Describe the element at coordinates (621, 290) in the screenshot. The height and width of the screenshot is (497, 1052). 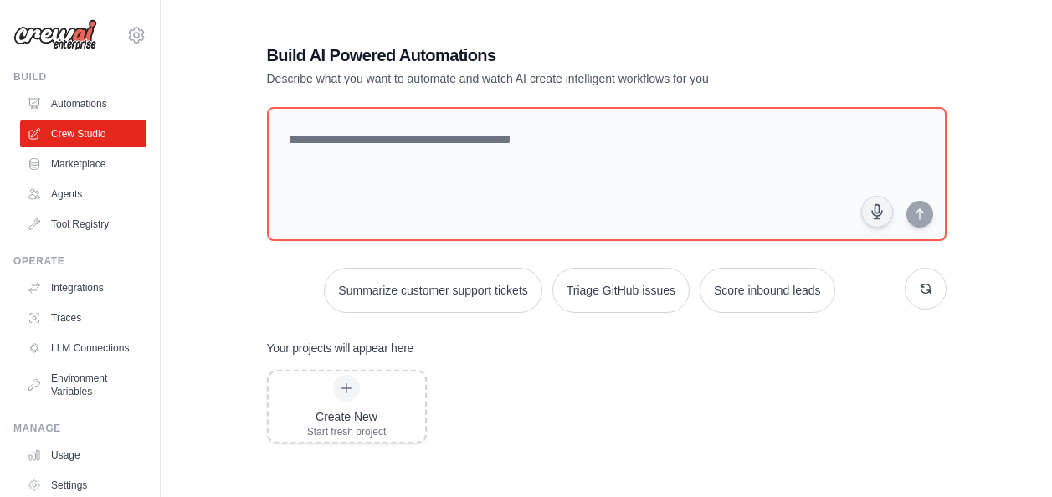
I see `button: Triage GitHub issues` at that location.